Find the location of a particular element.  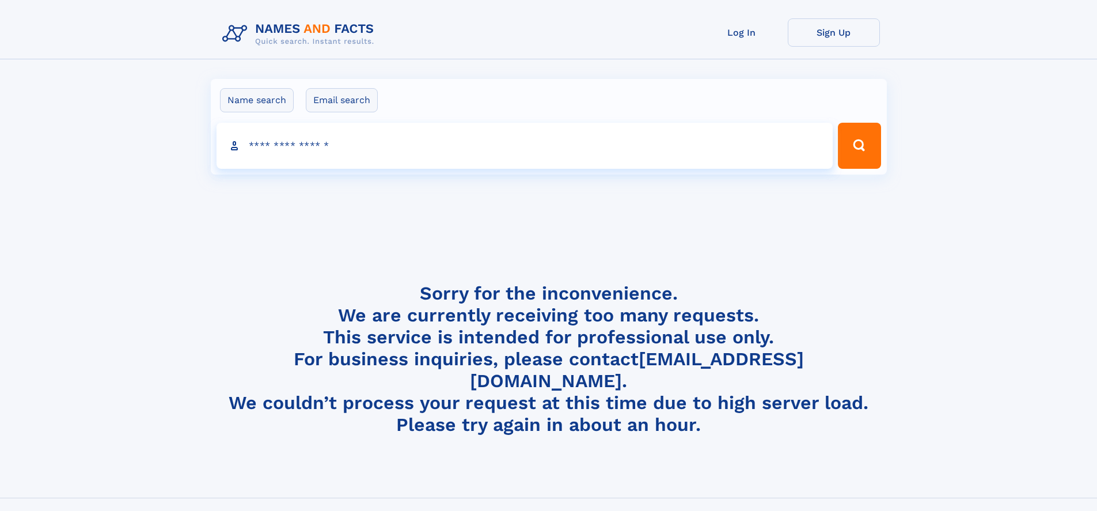

a: Log In is located at coordinates (742, 32).